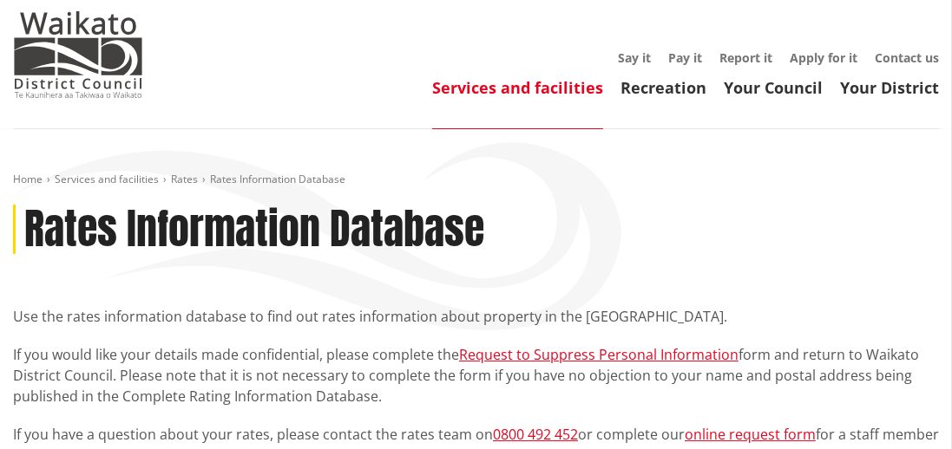 The height and width of the screenshot is (449, 952). What do you see at coordinates (823, 57) in the screenshot?
I see `a: Apply for it` at bounding box center [823, 57].